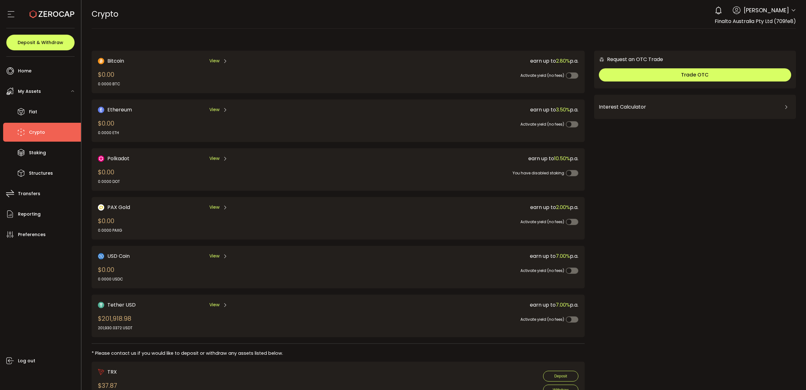  Describe the element at coordinates (33, 112) in the screenshot. I see `span: Fiat` at that location.